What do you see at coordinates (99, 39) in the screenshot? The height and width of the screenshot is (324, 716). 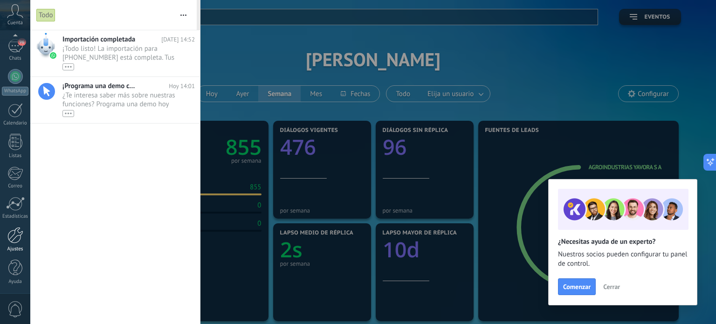 I see `span: Importación completada` at bounding box center [99, 39].